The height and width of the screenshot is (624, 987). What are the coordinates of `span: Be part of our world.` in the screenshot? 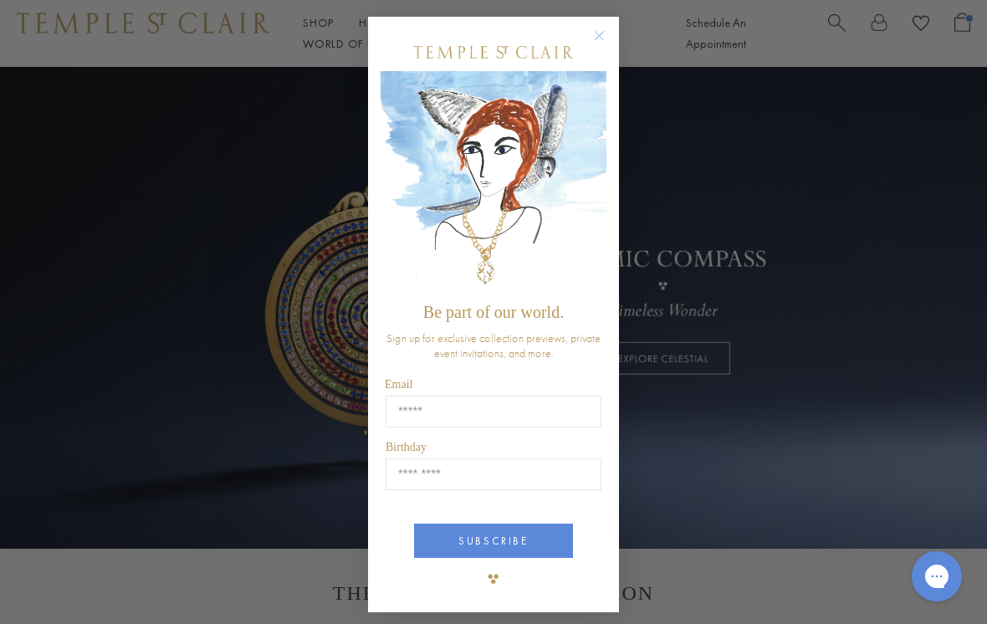 It's located at (493, 312).